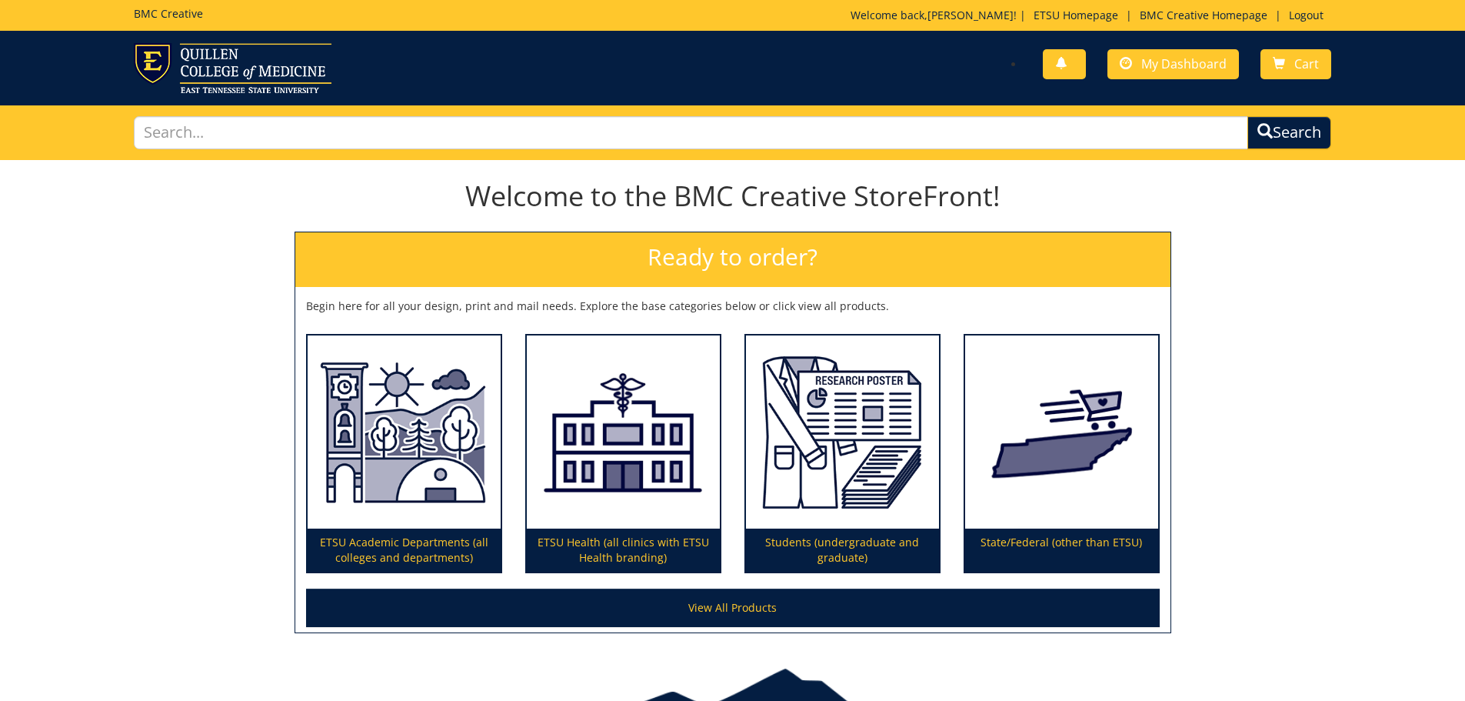 The height and width of the screenshot is (701, 1465). Describe the element at coordinates (1061, 550) in the screenshot. I see `p: State/Federal (other than ETSU)` at that location.